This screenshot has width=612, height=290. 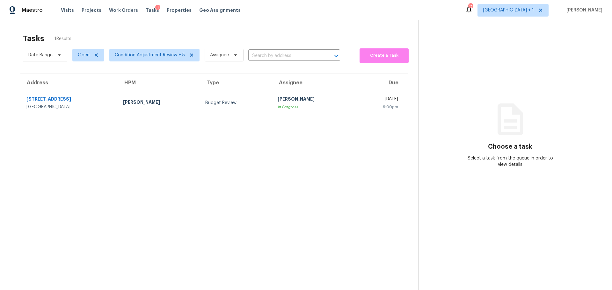 What do you see at coordinates (33, 39) in the screenshot?
I see `h2: Tasks` at bounding box center [33, 39].